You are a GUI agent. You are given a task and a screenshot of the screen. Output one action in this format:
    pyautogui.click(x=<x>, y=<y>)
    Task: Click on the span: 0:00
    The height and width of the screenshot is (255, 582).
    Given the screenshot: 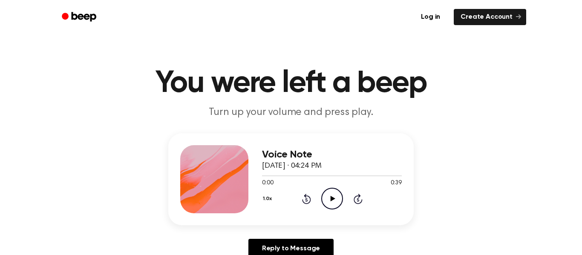 What is the action you would take?
    pyautogui.click(x=267, y=183)
    